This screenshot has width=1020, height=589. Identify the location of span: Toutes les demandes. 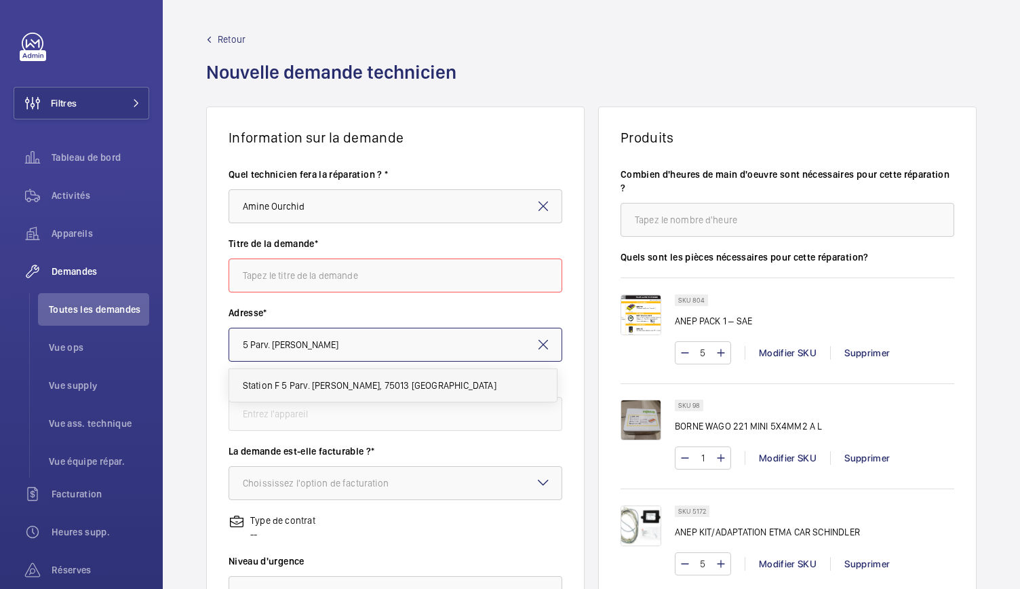
(99, 309).